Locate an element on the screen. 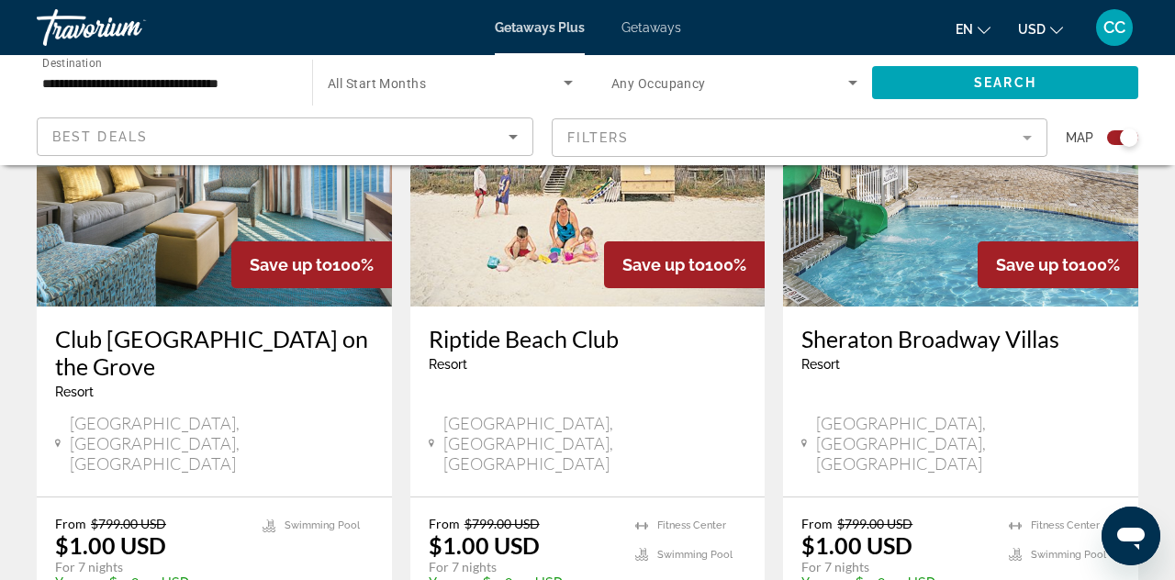 This screenshot has height=580, width=1175. span: Destination is located at coordinates (72, 62).